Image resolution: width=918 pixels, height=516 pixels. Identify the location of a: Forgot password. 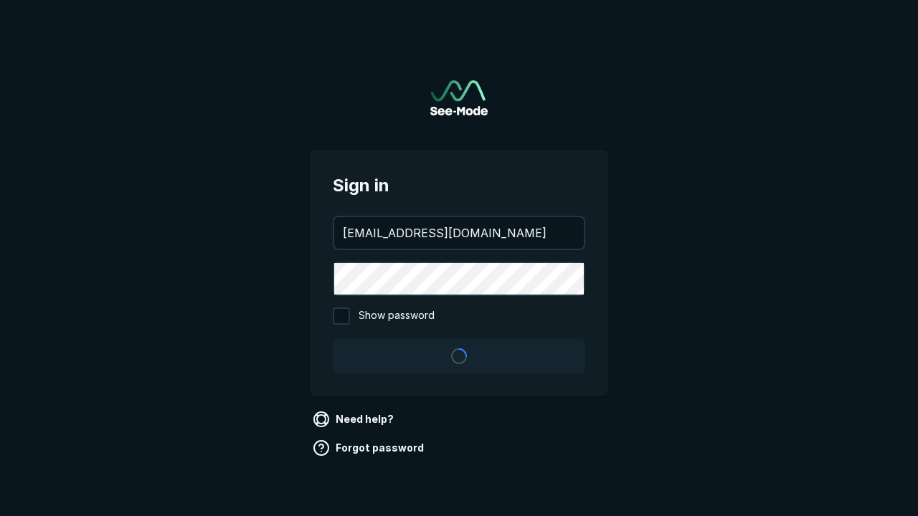
(369, 448).